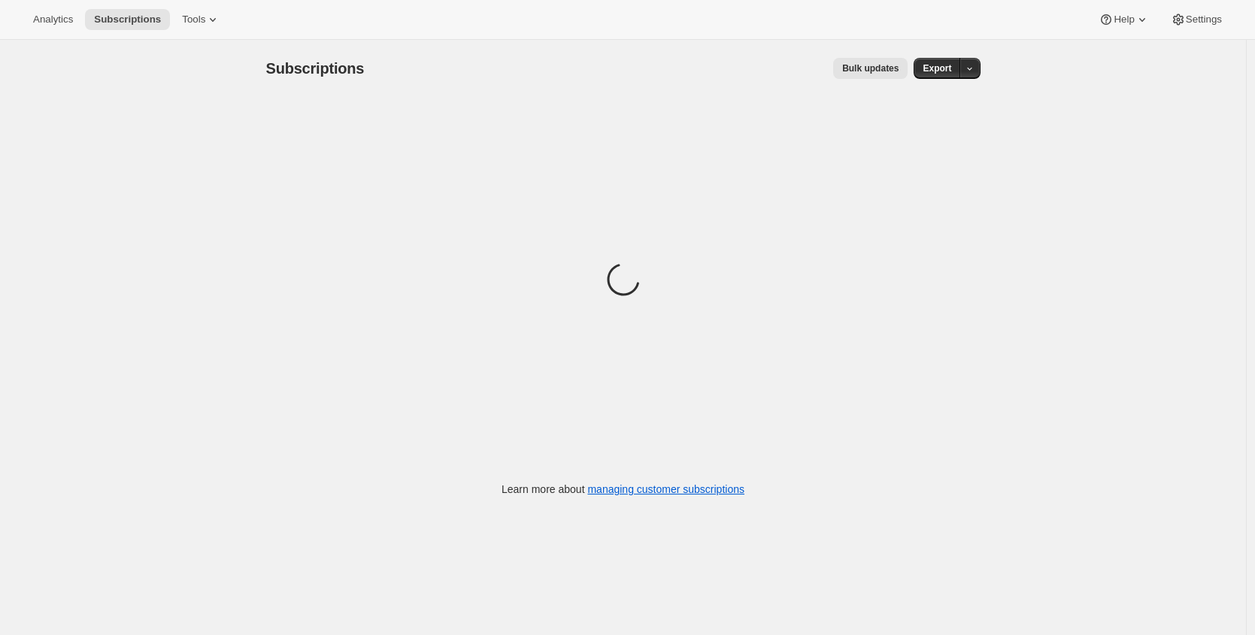  I want to click on button: Subscriptions, so click(127, 20).